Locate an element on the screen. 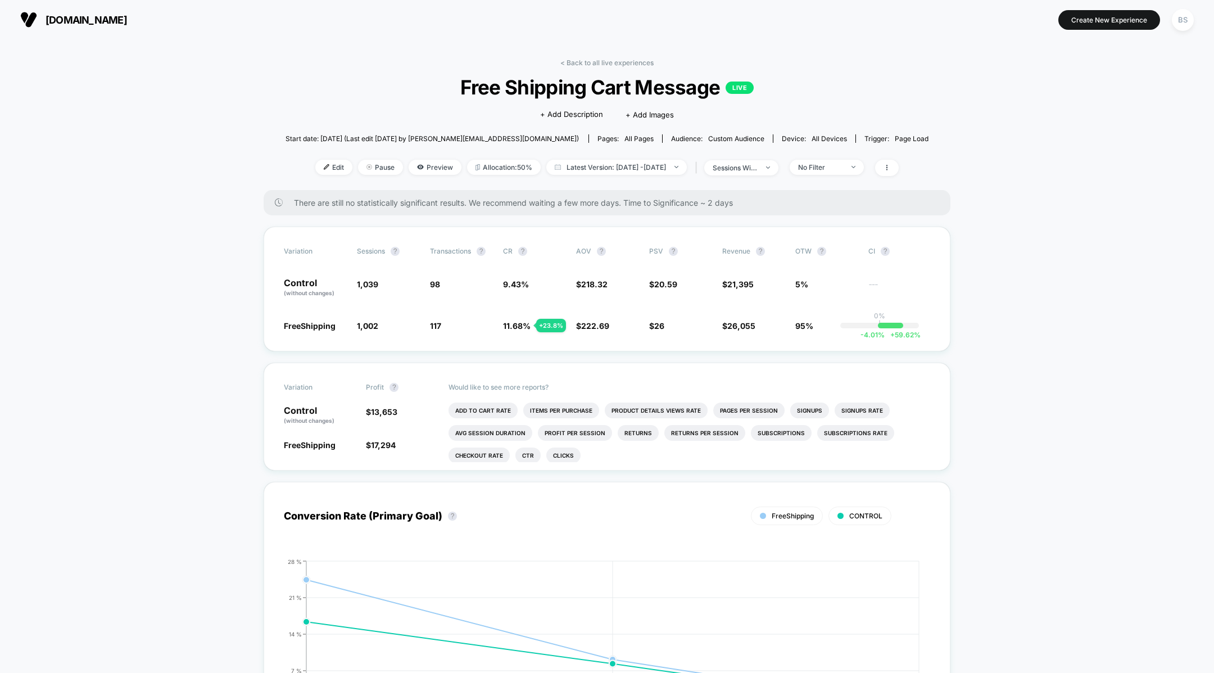  span: 5% is located at coordinates (801, 284).